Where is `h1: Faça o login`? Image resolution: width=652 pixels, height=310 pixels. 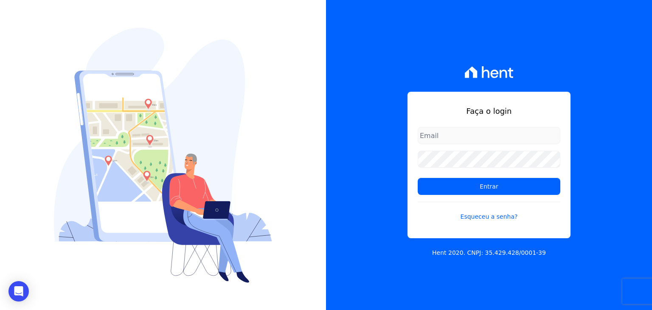
h1: Faça o login is located at coordinates (489, 111).